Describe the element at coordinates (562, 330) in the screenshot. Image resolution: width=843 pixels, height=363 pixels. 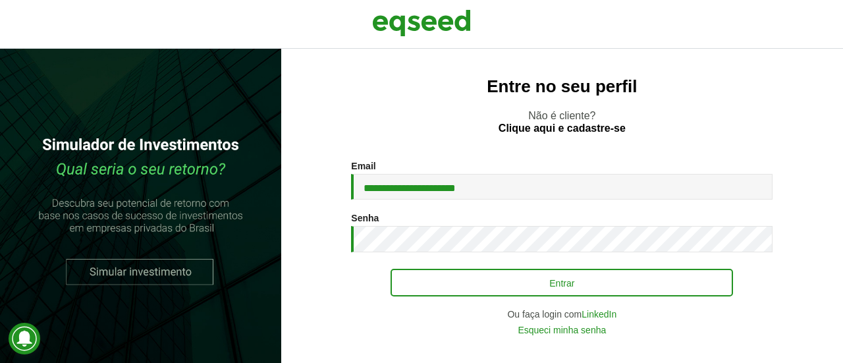
I see `a: Esqueci minha senha` at that location.